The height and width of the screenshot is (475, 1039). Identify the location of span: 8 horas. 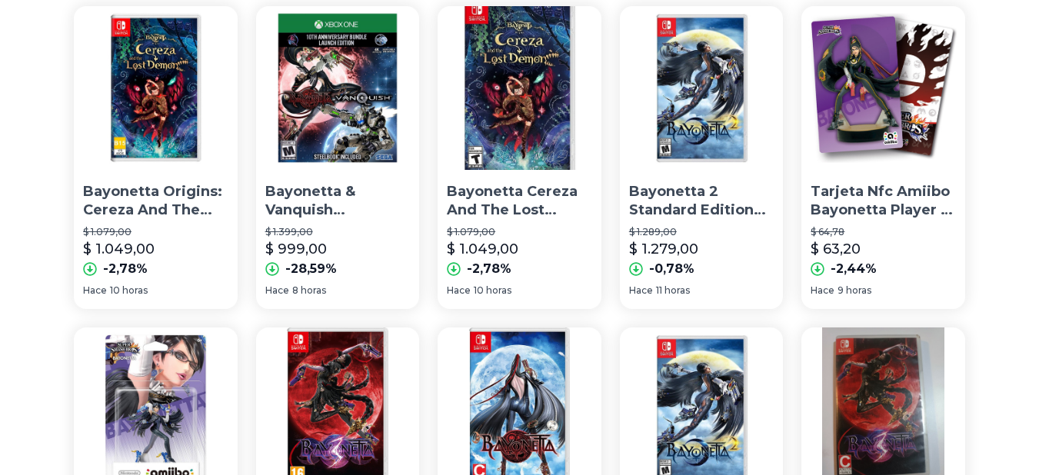
(309, 291).